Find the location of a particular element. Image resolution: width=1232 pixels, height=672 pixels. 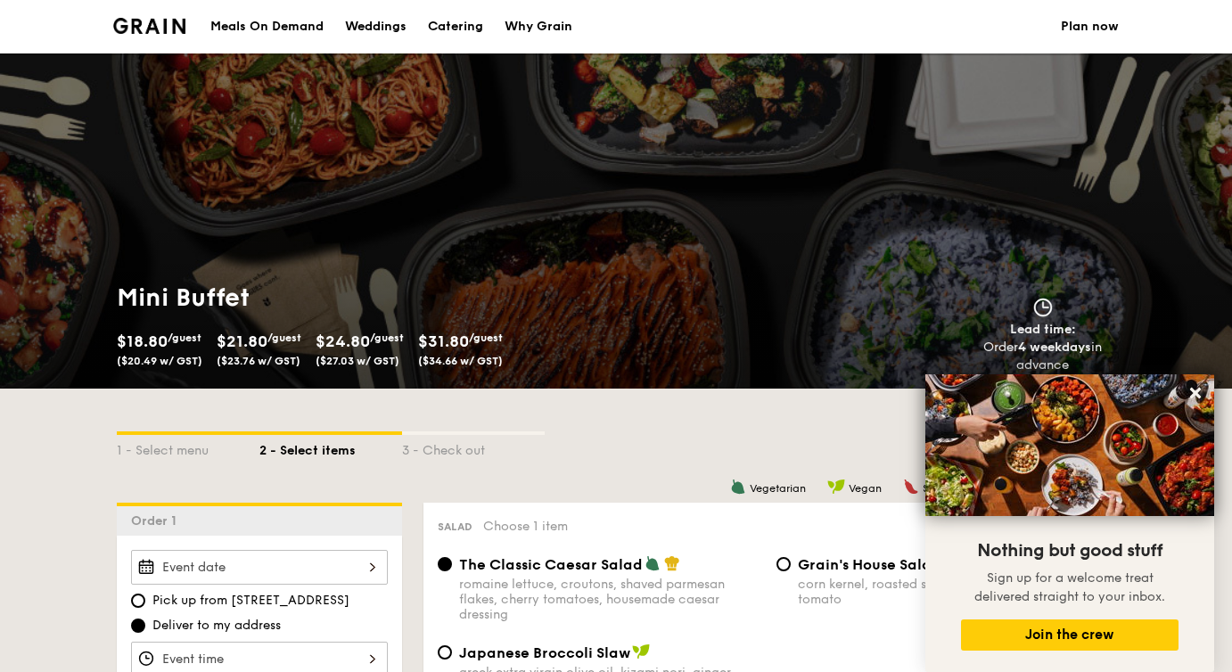

img: icon-spicy.37a8142b.svg is located at coordinates (911, 487).